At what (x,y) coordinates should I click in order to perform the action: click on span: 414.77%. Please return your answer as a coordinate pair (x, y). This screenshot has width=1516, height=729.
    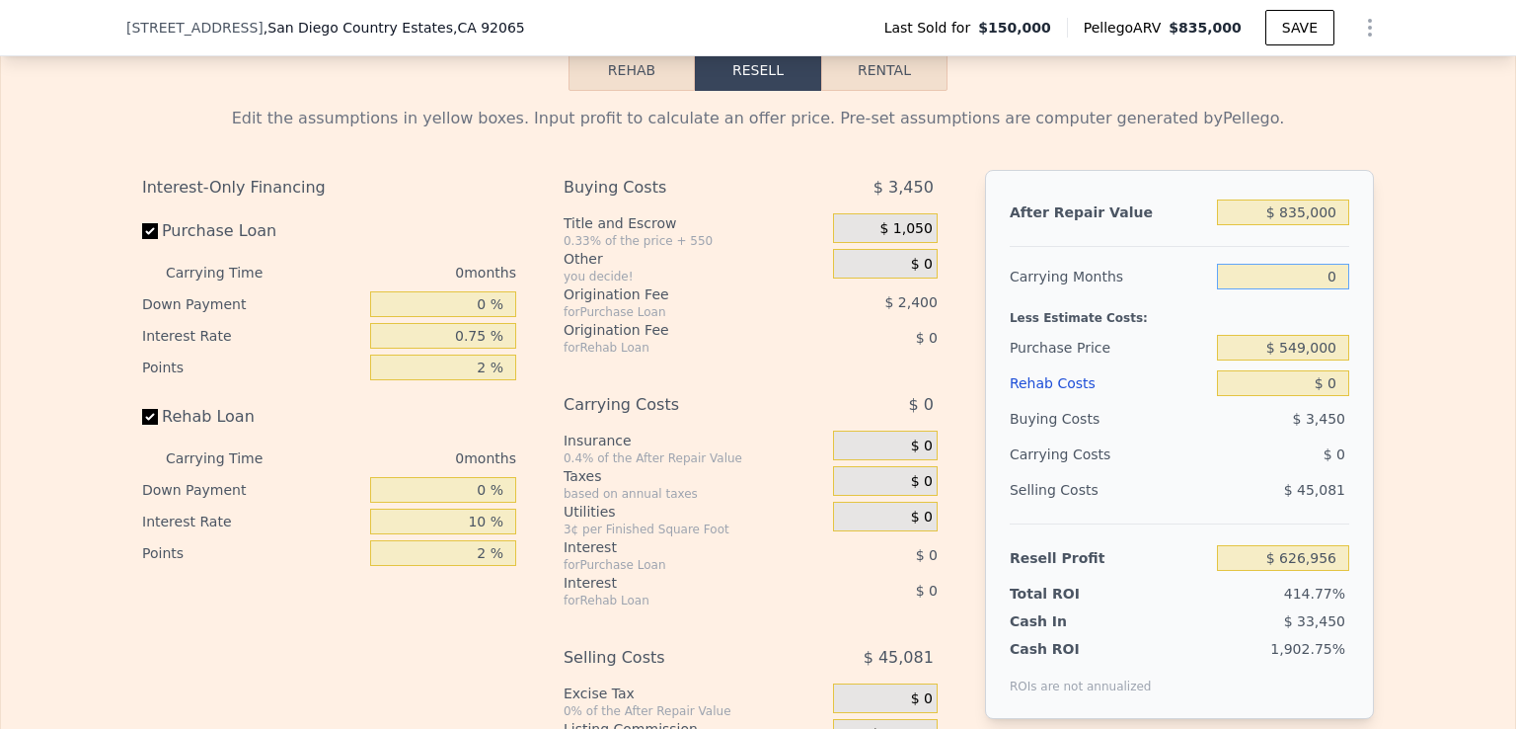
    Looking at the image, I should click on (1315, 593).